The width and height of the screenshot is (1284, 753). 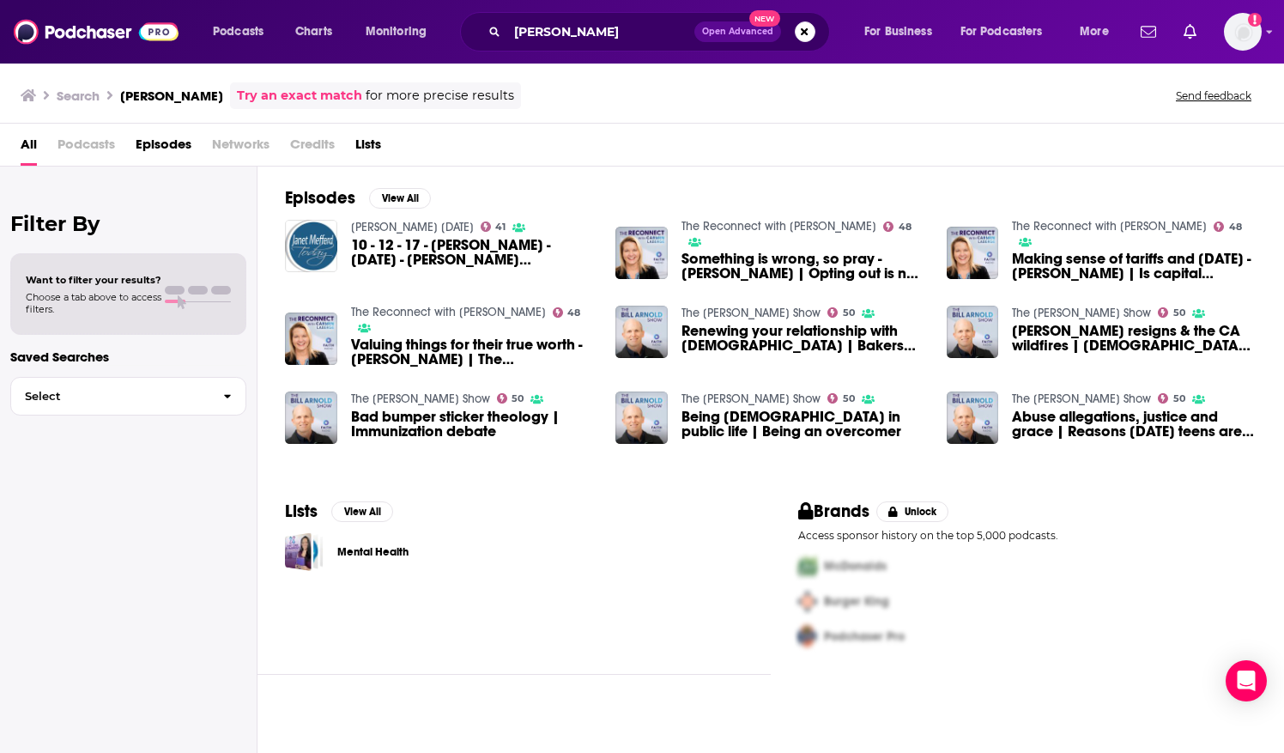 I want to click on img: User Profile, so click(x=1243, y=32).